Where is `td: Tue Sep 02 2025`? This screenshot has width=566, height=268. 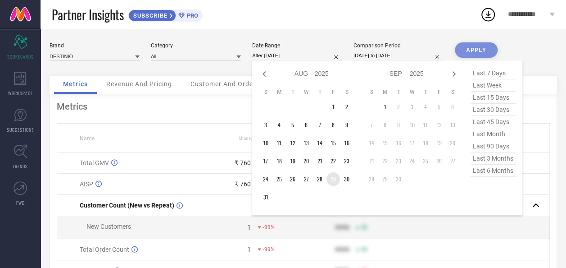
td: Tue Sep 02 2025 is located at coordinates (399, 107).